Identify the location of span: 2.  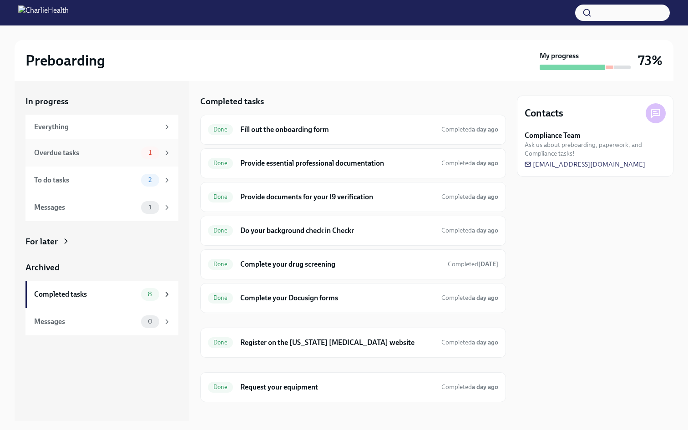
(150, 180).